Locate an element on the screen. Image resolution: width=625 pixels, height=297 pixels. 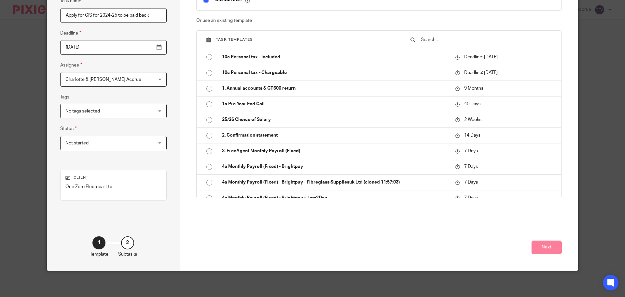
input: Task name is located at coordinates (113, 15).